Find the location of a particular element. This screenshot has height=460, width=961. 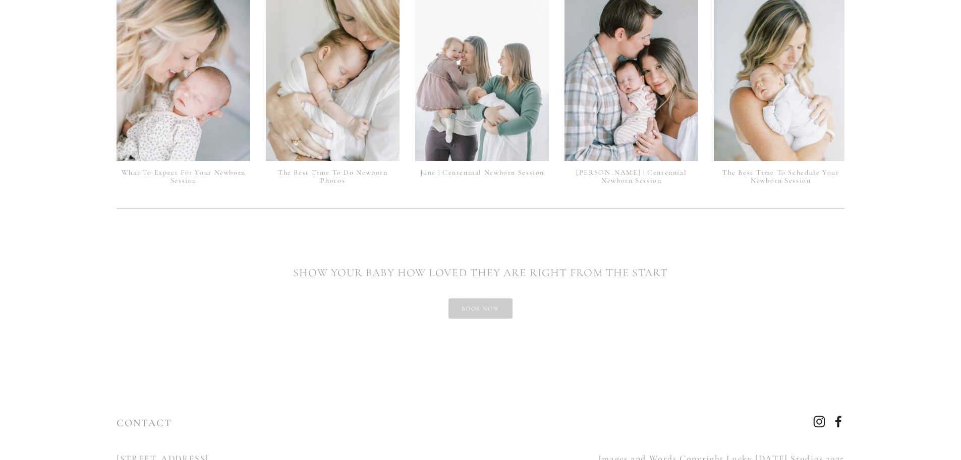

a: June | Centennial Newborn Session is located at coordinates (482, 172).